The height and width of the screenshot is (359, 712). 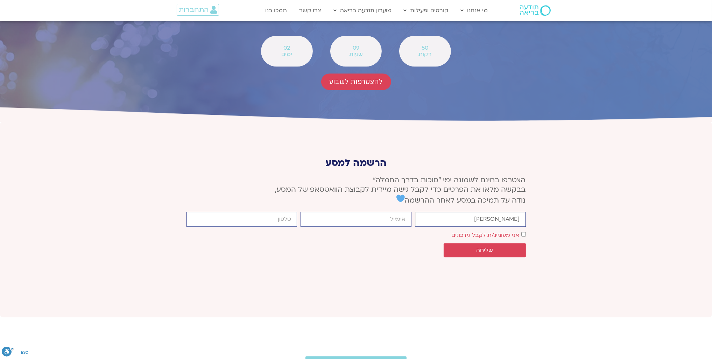 I want to click on span: 50, so click(x=425, y=48).